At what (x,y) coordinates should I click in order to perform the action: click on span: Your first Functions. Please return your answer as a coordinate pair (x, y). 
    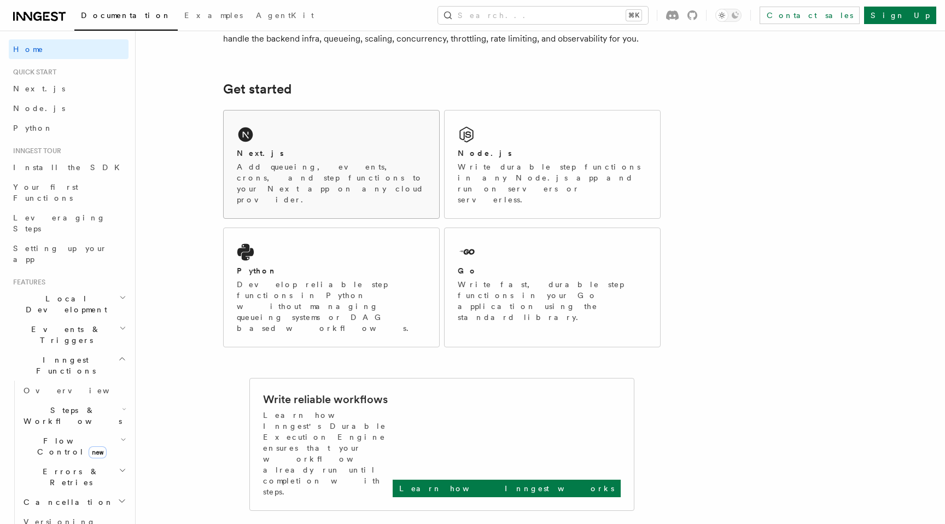
    Looking at the image, I should click on (45, 192).